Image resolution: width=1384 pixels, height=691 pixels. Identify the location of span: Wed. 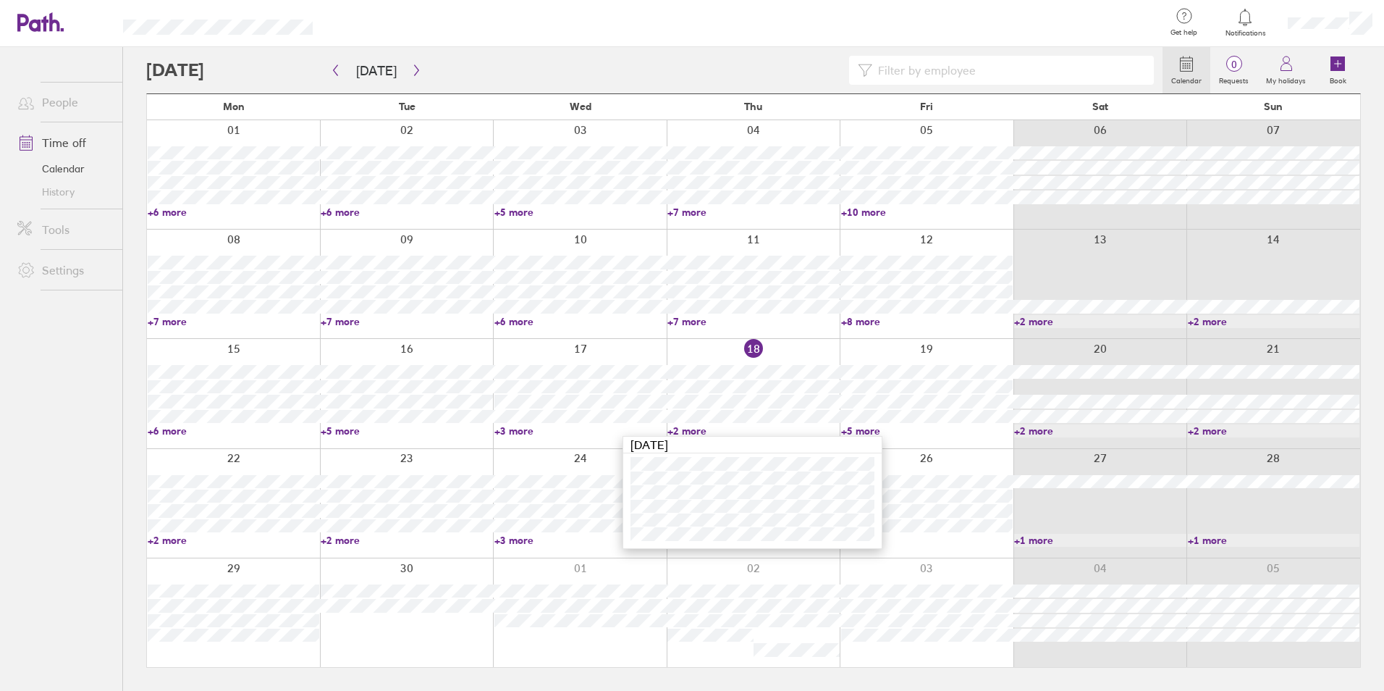
(581, 106).